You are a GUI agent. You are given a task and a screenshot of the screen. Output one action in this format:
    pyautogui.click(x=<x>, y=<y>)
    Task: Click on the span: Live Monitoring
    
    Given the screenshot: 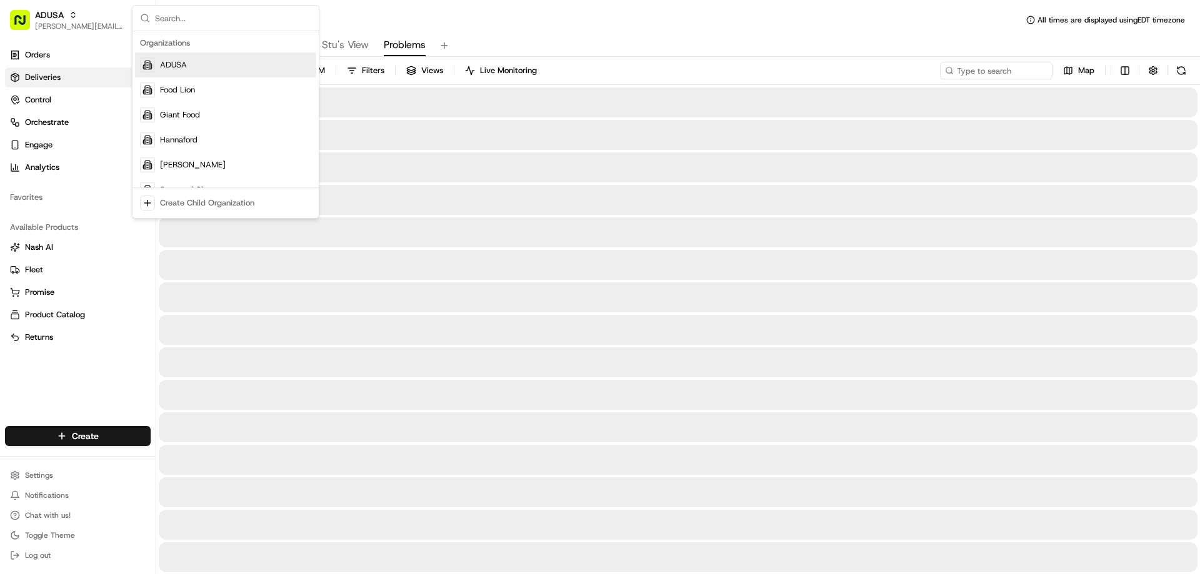 What is the action you would take?
    pyautogui.click(x=508, y=71)
    